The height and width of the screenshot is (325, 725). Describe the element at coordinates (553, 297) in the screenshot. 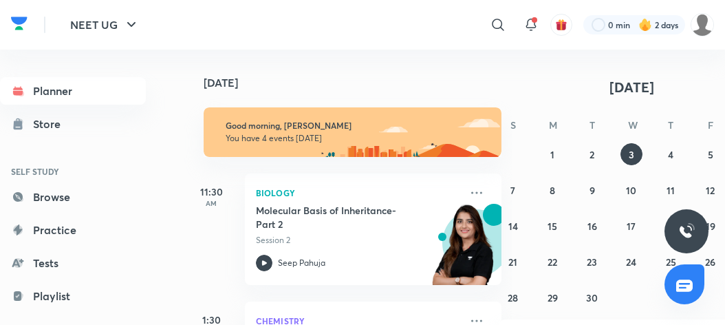

I see `button: September 29, 2025` at that location.